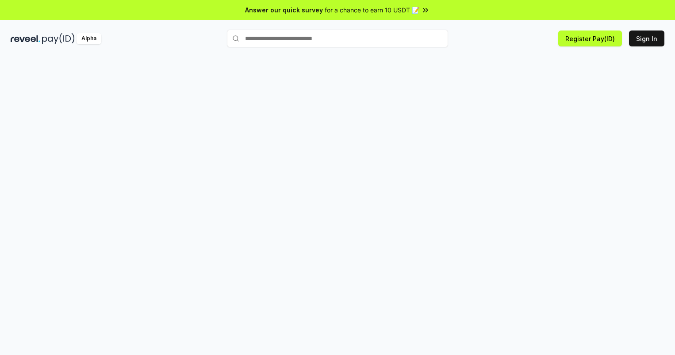 This screenshot has height=355, width=675. Describe the element at coordinates (284, 10) in the screenshot. I see `span: Answer our quick survey` at that location.